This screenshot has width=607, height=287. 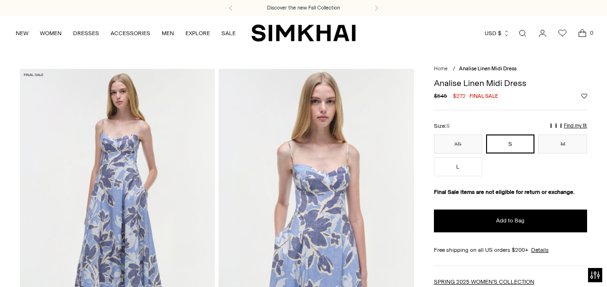 What do you see at coordinates (484, 281) in the screenshot?
I see `a: SPRING 2025 WOMEN'S COLLECTION` at bounding box center [484, 281].